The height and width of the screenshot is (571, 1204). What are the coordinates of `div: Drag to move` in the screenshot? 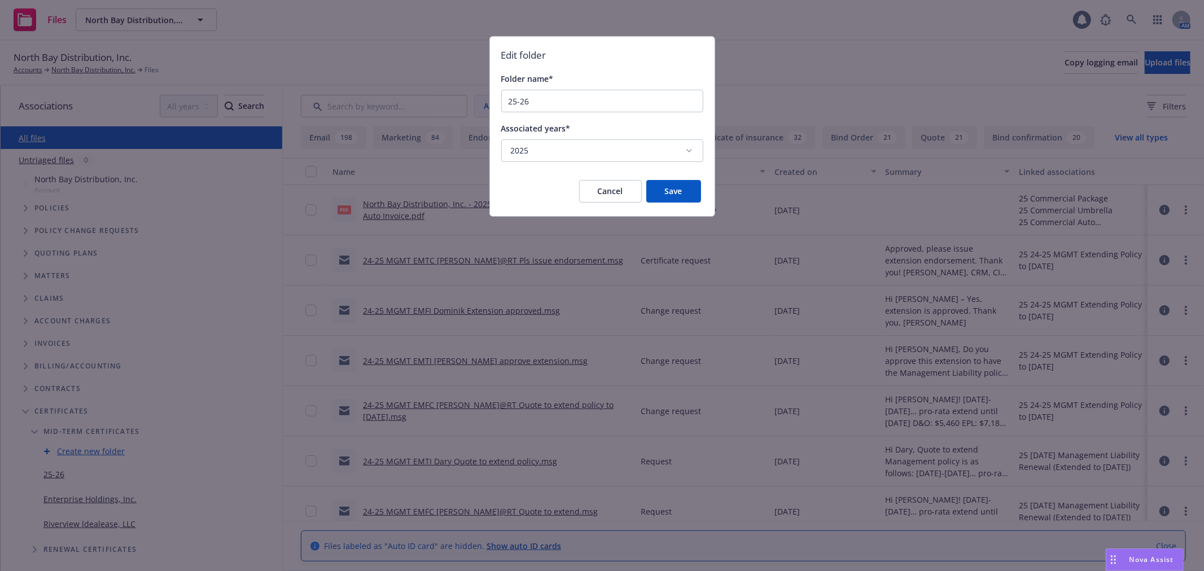 It's located at (1113, 560).